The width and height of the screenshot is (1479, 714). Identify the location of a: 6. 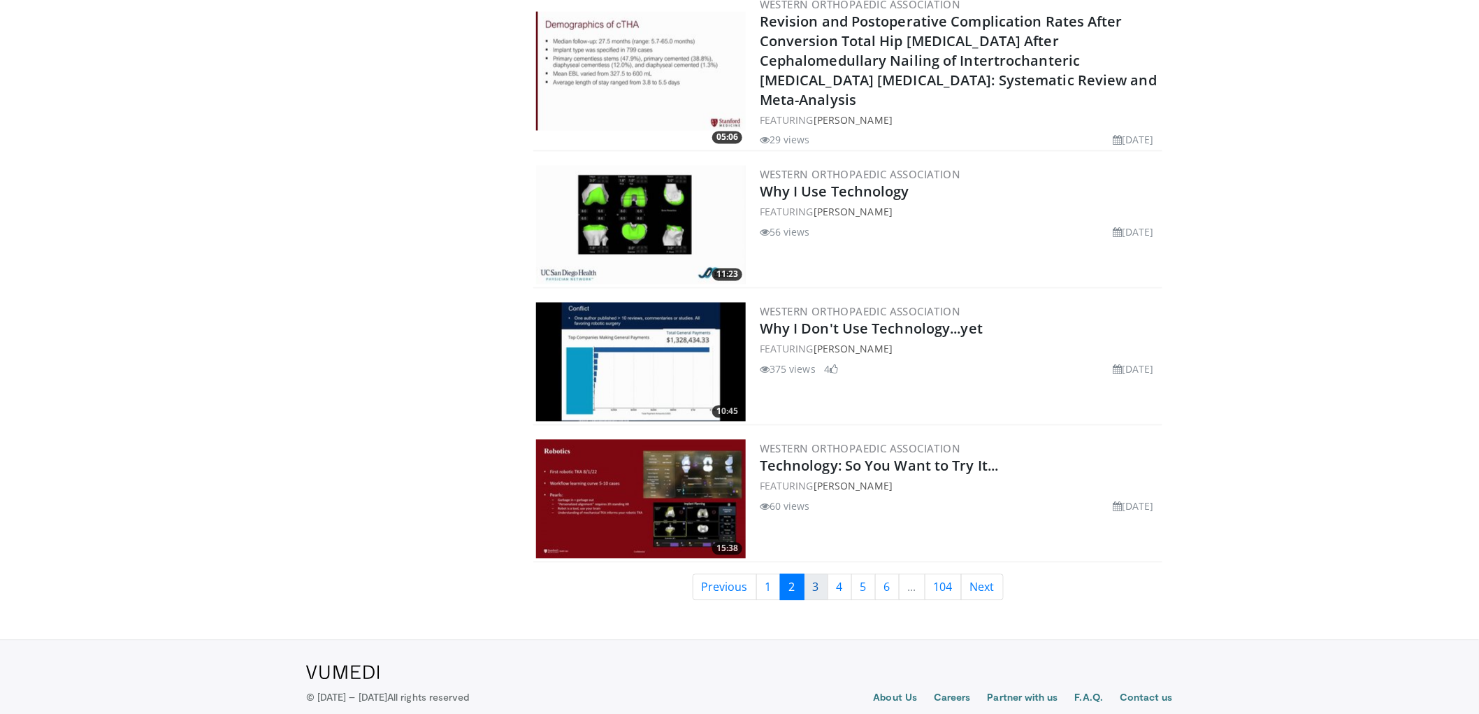
(887, 587).